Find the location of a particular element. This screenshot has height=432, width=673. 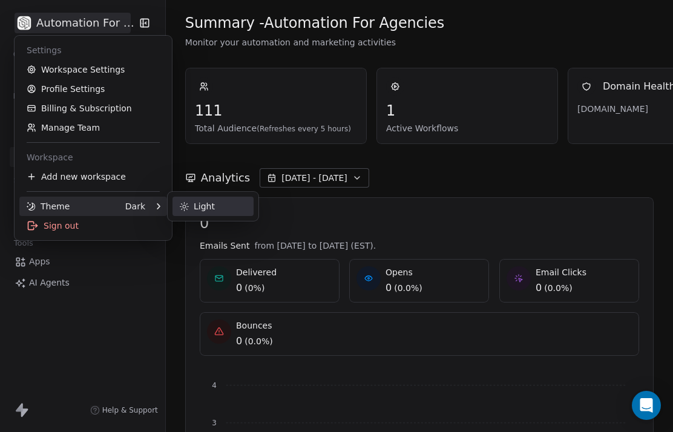

a: Billing & Subscription is located at coordinates (93, 108).